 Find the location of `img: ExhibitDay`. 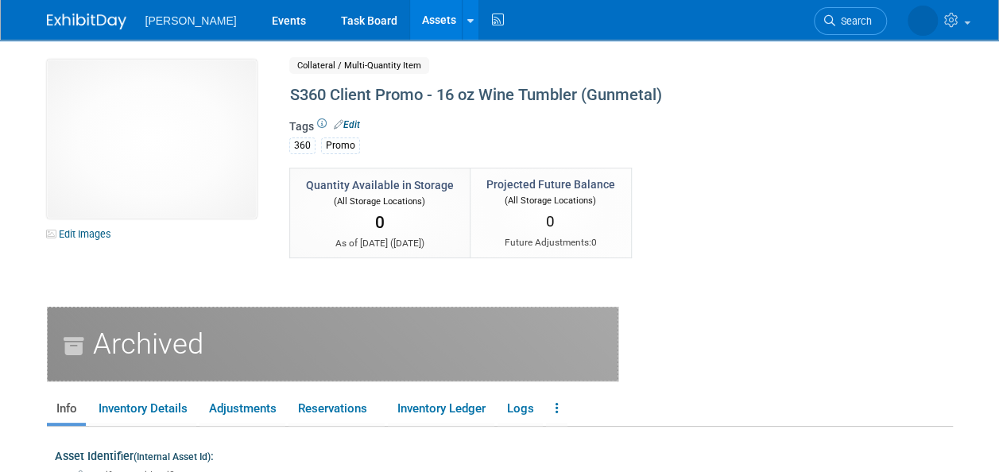

img: ExhibitDay is located at coordinates (87, 21).